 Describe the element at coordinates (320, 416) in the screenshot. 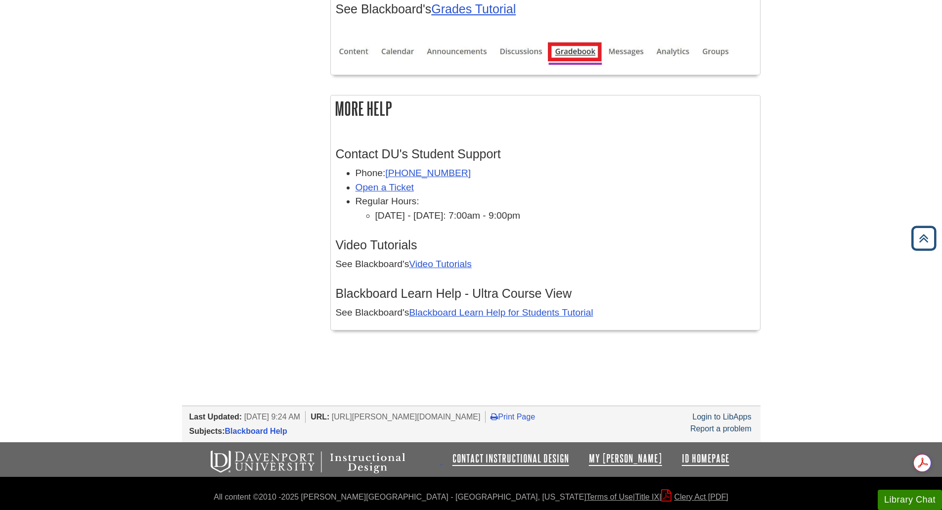

I see `span: URL:` at that location.